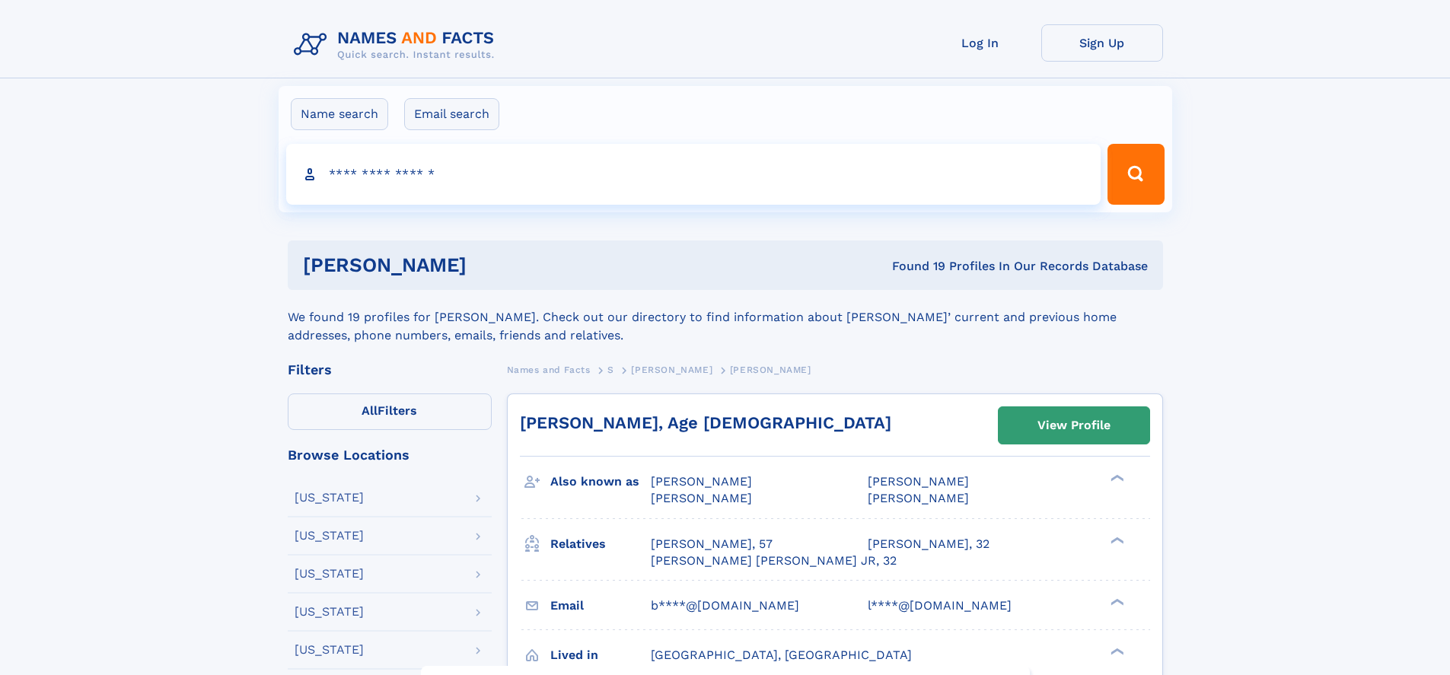 Image resolution: width=1450 pixels, height=675 pixels. What do you see at coordinates (549, 369) in the screenshot?
I see `a: Names and Facts` at bounding box center [549, 369].